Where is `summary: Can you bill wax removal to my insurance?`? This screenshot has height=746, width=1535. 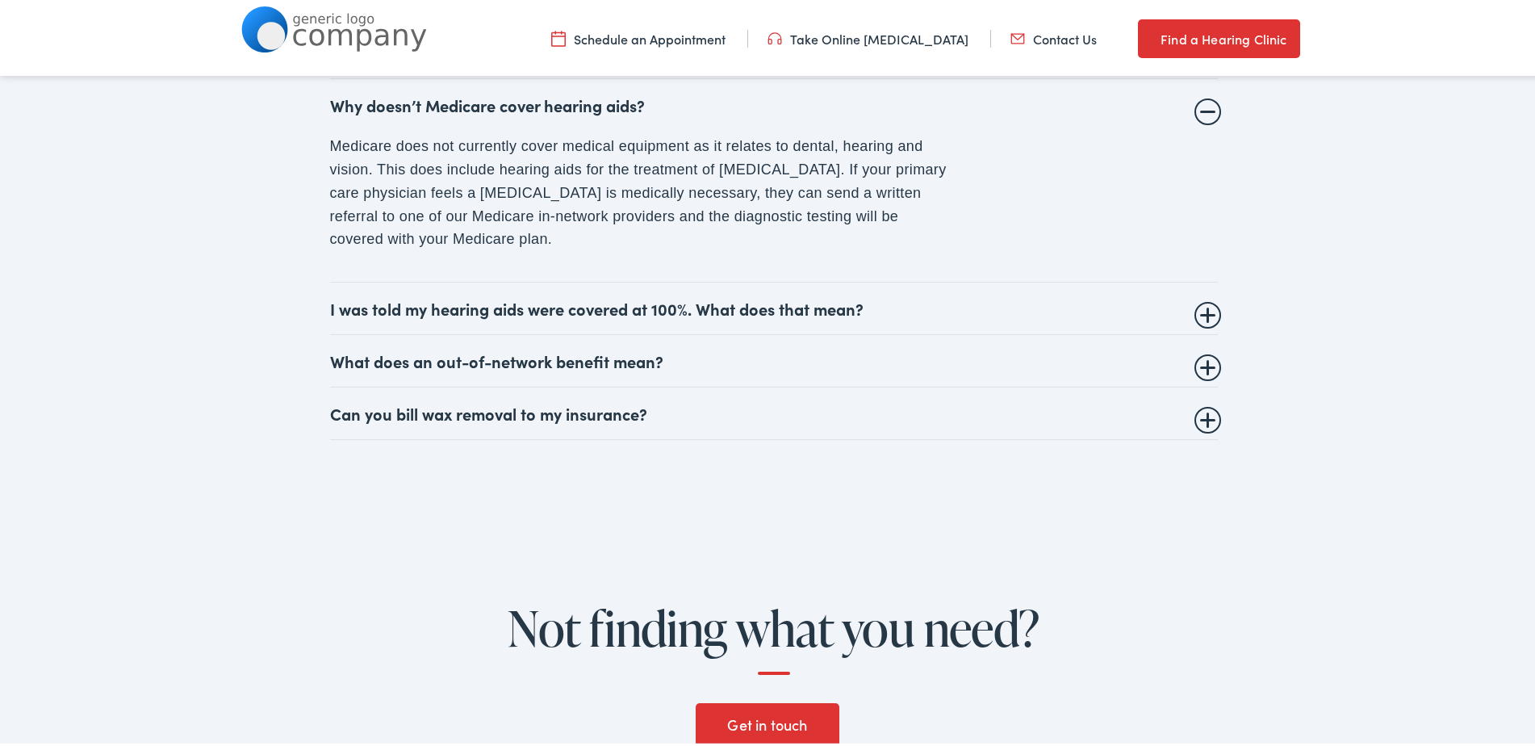 summary: Can you bill wax removal to my insurance? is located at coordinates (774, 410).